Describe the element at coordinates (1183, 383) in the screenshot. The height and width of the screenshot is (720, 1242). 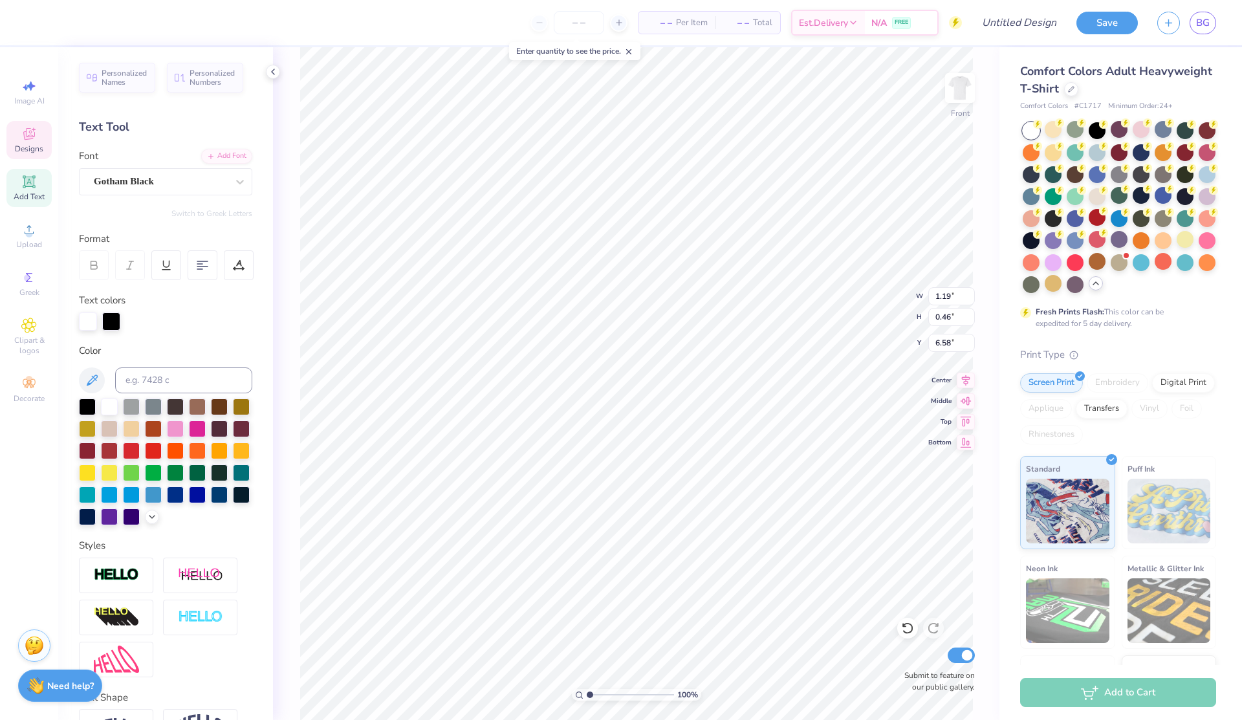
I see `div: Digital Print` at that location.